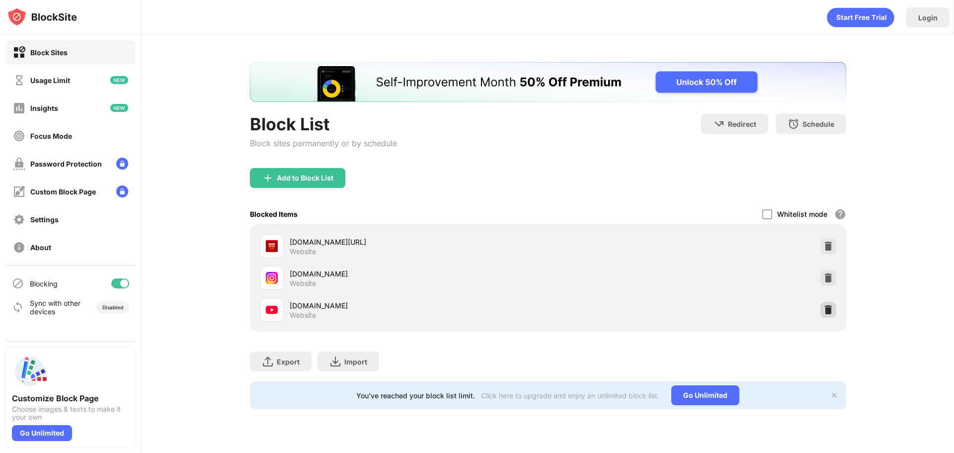 The width and height of the screenshot is (954, 453). Describe the element at coordinates (19, 247) in the screenshot. I see `img: about-off.svg` at that location.